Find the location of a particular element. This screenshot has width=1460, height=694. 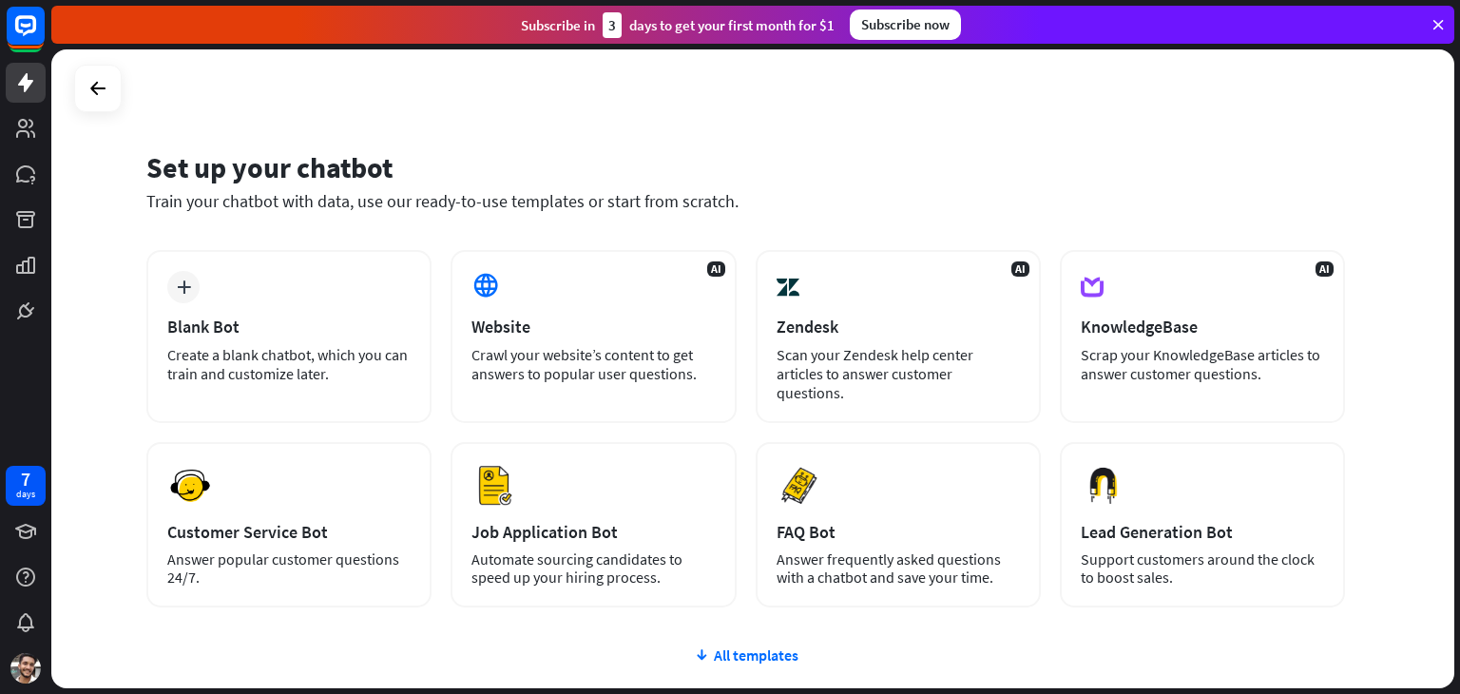

div: Job Application Bot is located at coordinates (593, 531).